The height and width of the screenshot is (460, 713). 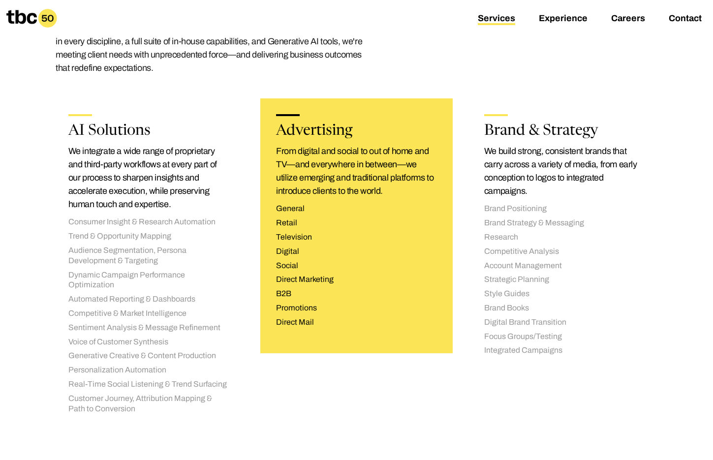 What do you see at coordinates (564, 279) in the screenshot?
I see `li: Strategic Planning` at bounding box center [564, 279].